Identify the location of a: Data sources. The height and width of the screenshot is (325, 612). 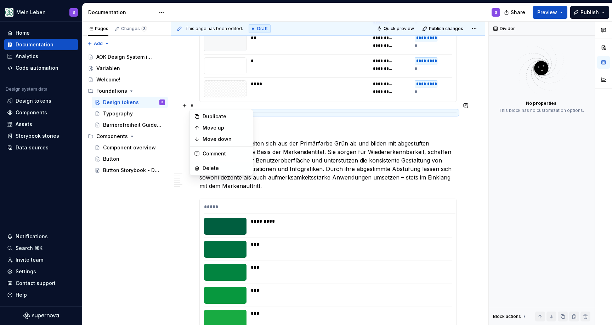
(41, 148).